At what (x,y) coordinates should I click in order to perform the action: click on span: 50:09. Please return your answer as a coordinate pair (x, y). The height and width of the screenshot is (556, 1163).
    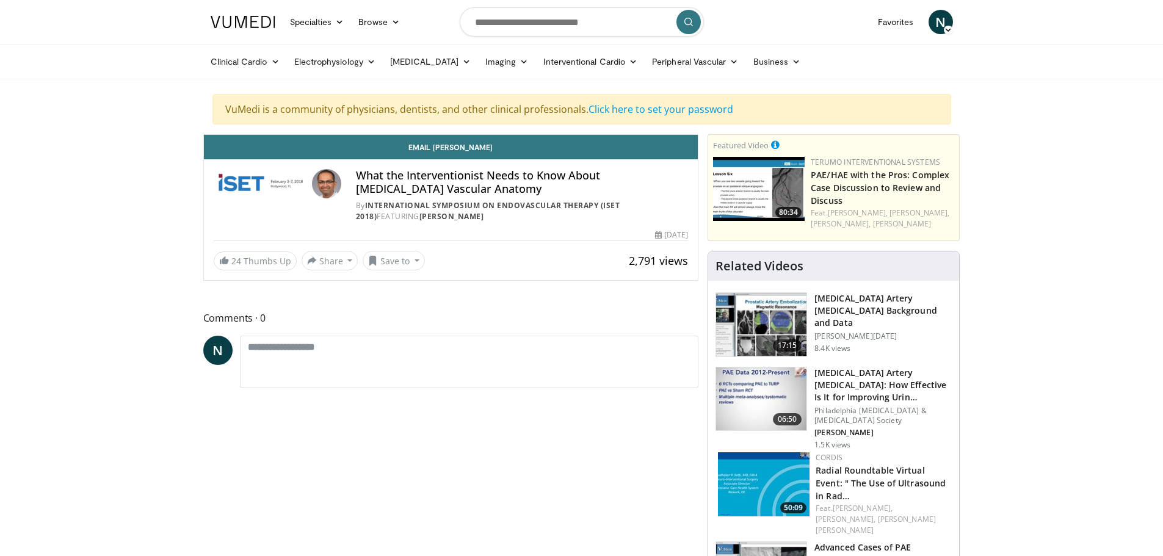
    Looking at the image, I should click on (793, 508).